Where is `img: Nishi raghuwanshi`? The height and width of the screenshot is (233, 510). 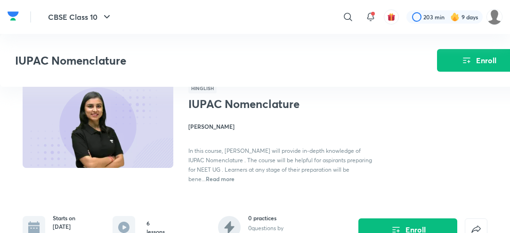 img: Nishi raghuwanshi is located at coordinates (495, 17).